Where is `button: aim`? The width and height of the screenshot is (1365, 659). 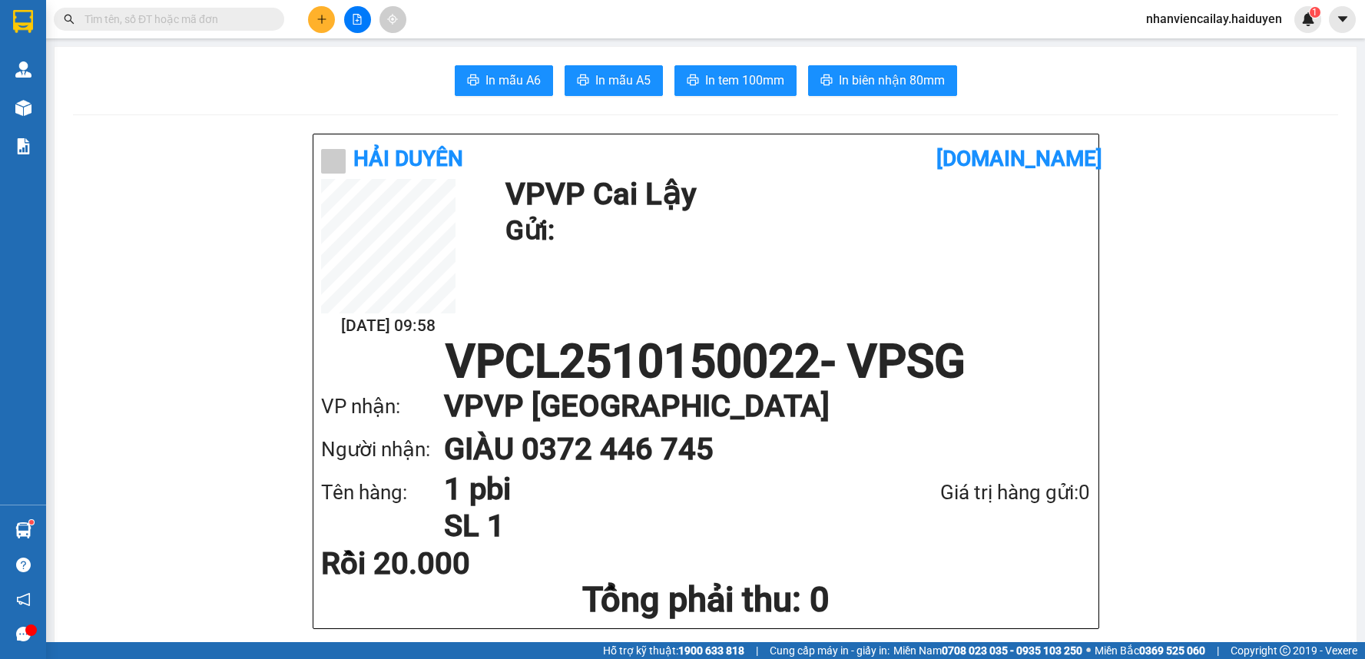
button: aim is located at coordinates (393, 19).